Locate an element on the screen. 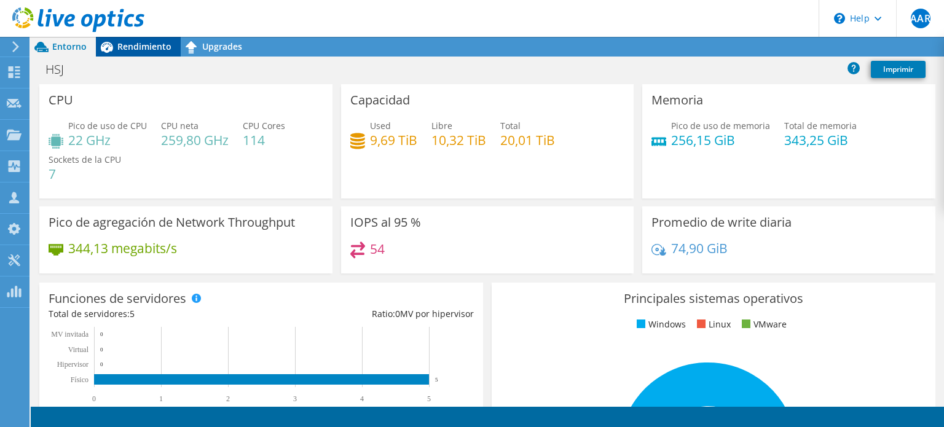 This screenshot has height=427, width=944. svg: \n is located at coordinates (840, 18).